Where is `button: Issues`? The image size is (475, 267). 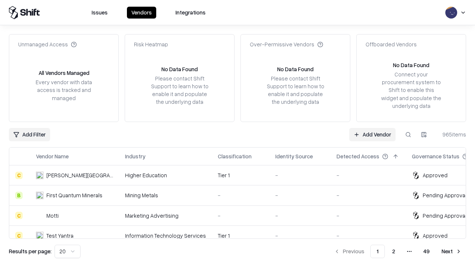
button: Issues is located at coordinates (99, 13).